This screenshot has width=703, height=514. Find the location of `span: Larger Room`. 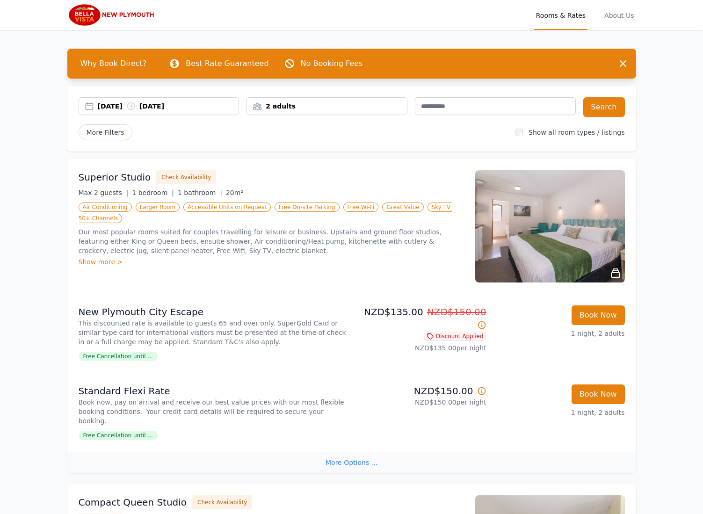

span: Larger Room is located at coordinates (158, 207).